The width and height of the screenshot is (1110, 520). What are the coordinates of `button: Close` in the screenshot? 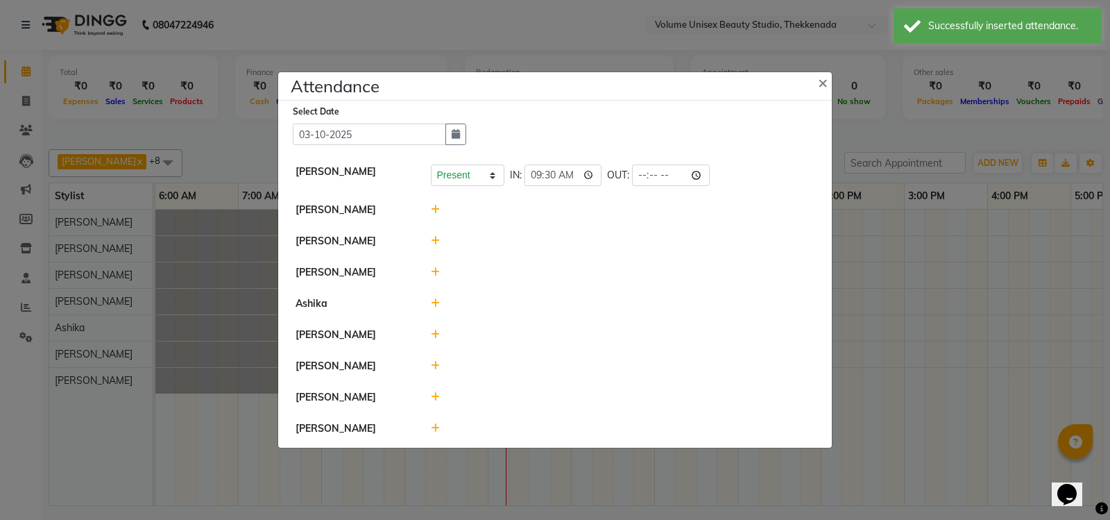 It's located at (824, 82).